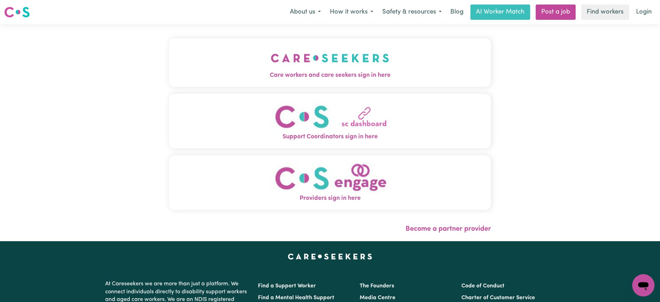 The width and height of the screenshot is (660, 302). What do you see at coordinates (17, 12) in the screenshot?
I see `a: Careseekers logo` at bounding box center [17, 12].